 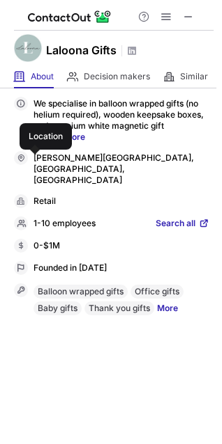 What do you see at coordinates (182, 224) in the screenshot?
I see `a: Search all` at bounding box center [182, 224].